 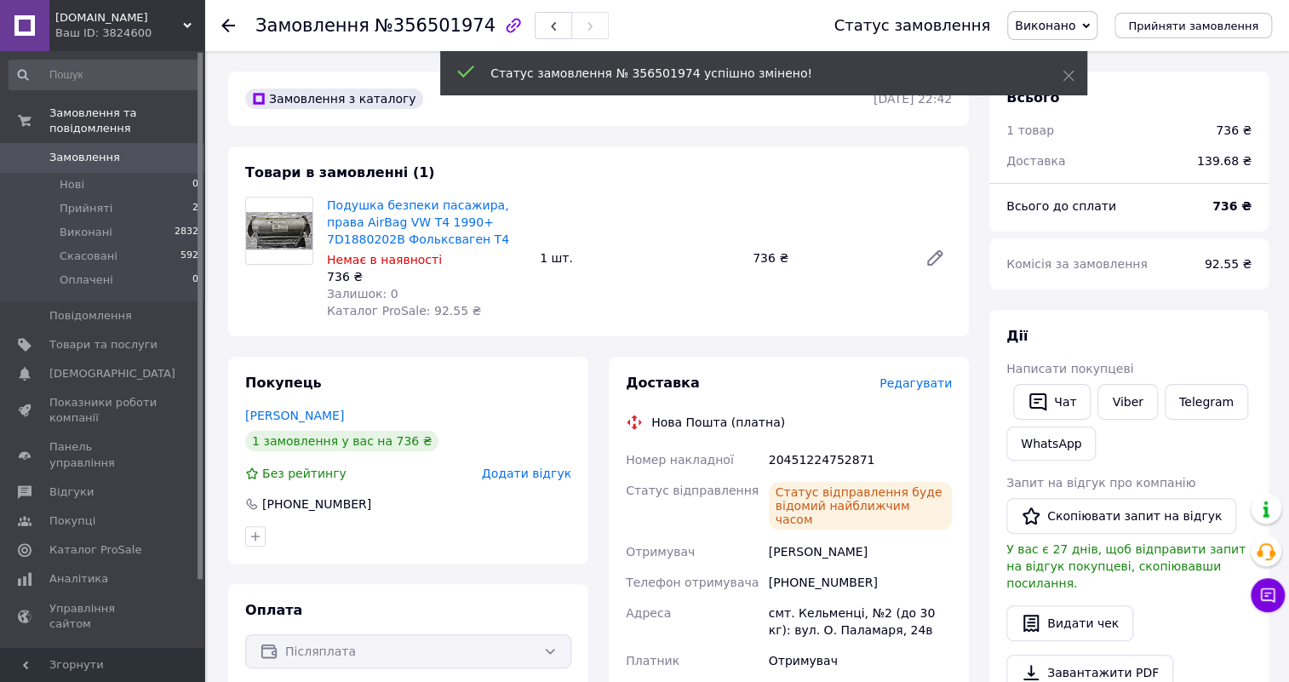 I want to click on span: Скасовані, so click(x=89, y=256).